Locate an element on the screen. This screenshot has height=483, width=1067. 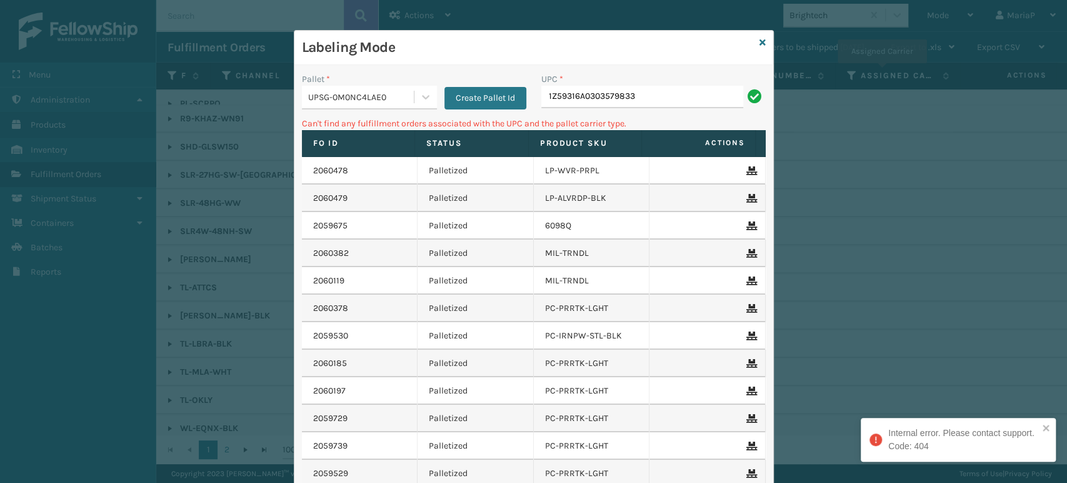
td: PC-IRNPW-STL-BLK is located at coordinates (592, 336).